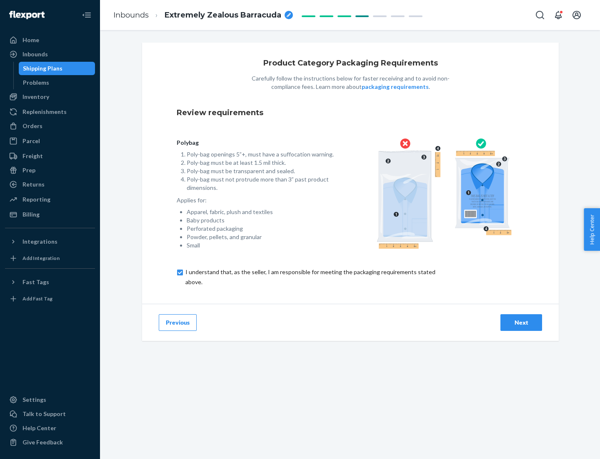  I want to click on a: Orders, so click(50, 126).